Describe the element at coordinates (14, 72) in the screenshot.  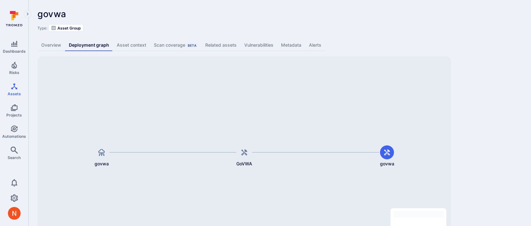
I see `span: Risks` at that location.